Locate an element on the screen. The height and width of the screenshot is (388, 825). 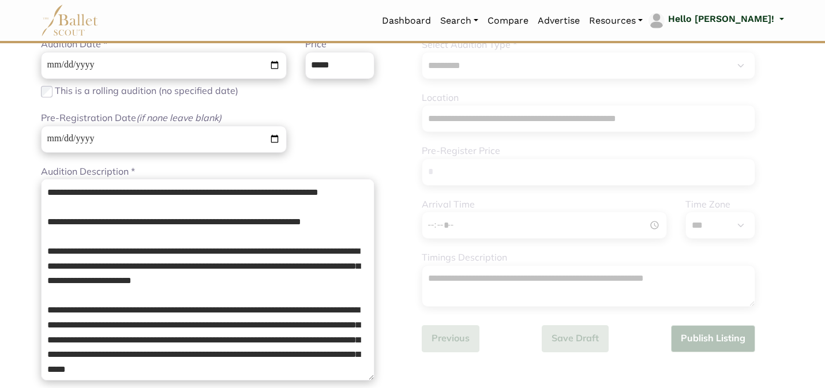
label: Price is located at coordinates (316, 44).